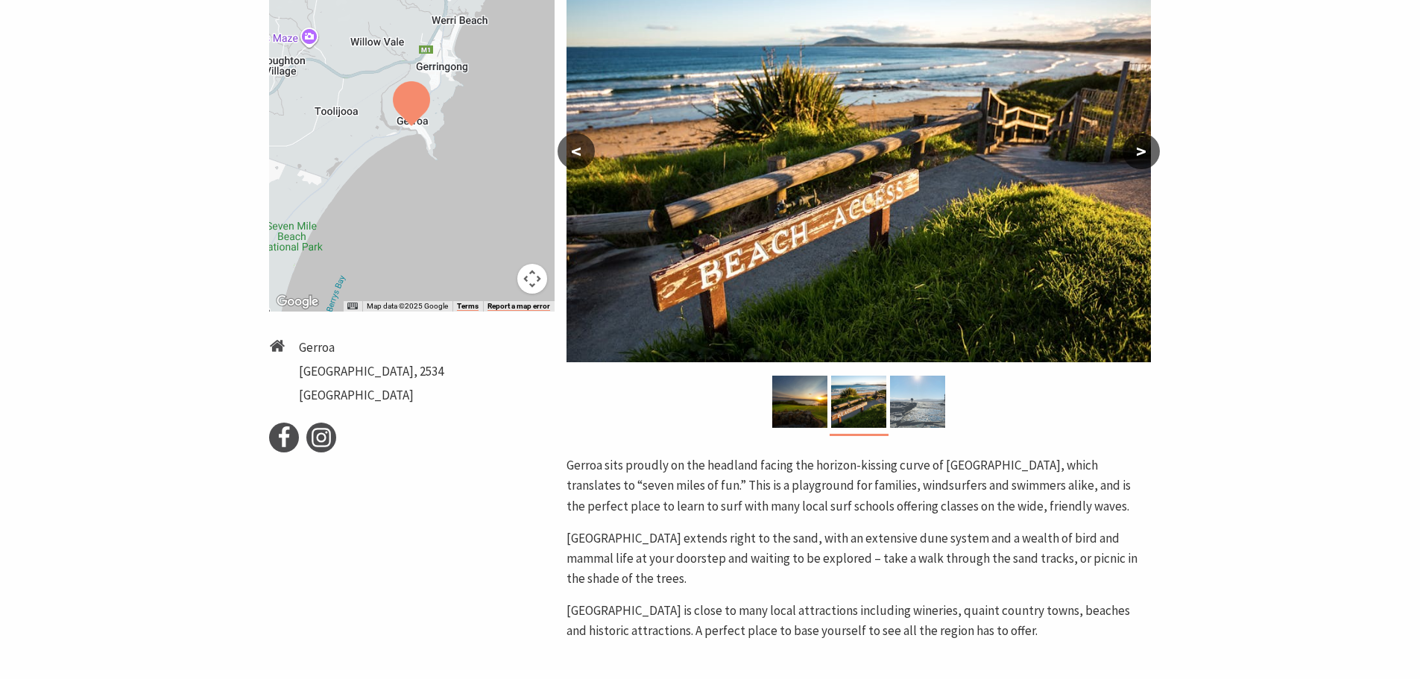 The height and width of the screenshot is (679, 1420). Describe the element at coordinates (297, 302) in the screenshot. I see `a: Open this area in Google Maps (opens a new window)` at that location.